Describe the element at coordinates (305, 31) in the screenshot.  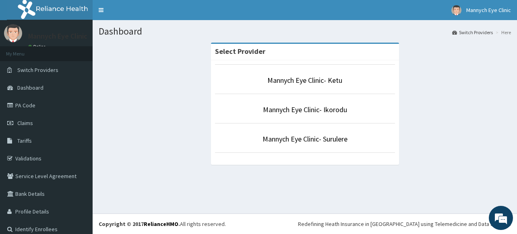
I see `h1: Dashboard` at that location.